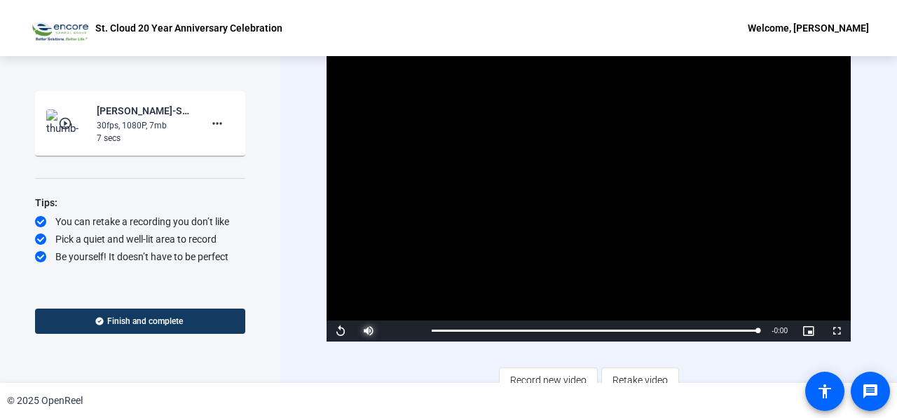 This screenshot has height=418, width=897. Describe the element at coordinates (67, 123) in the screenshot. I see `mat-icon: play_circle_outline` at that location.